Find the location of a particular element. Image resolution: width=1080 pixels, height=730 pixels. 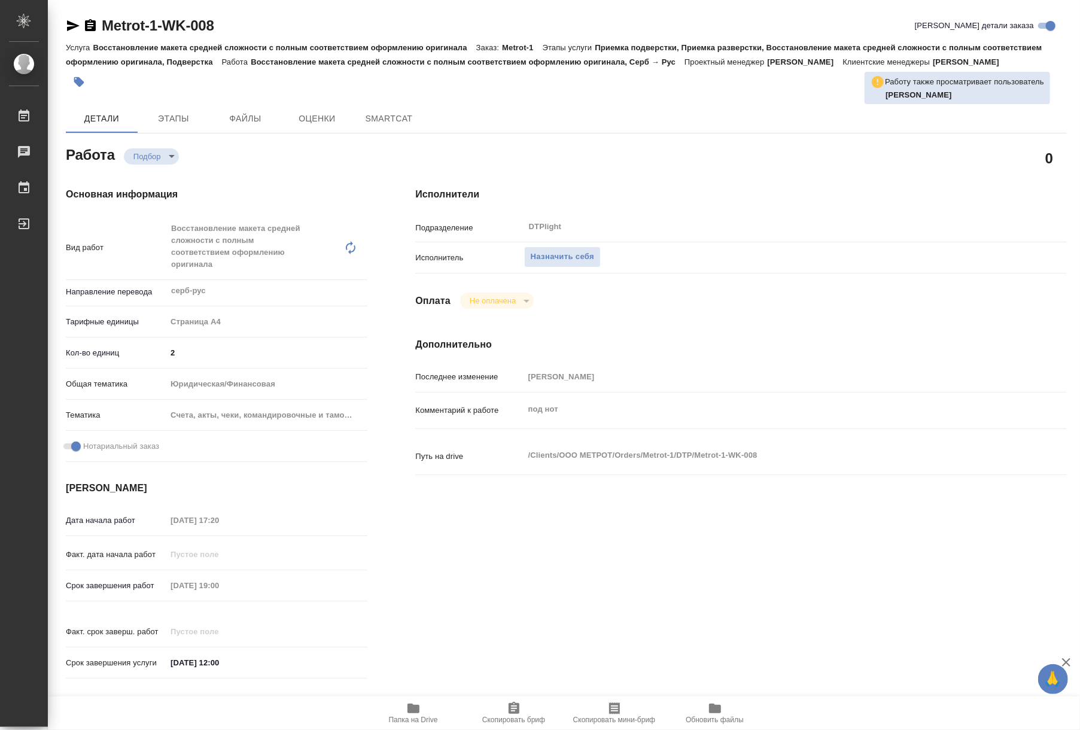

p: Последнее изменение is located at coordinates (469, 377).